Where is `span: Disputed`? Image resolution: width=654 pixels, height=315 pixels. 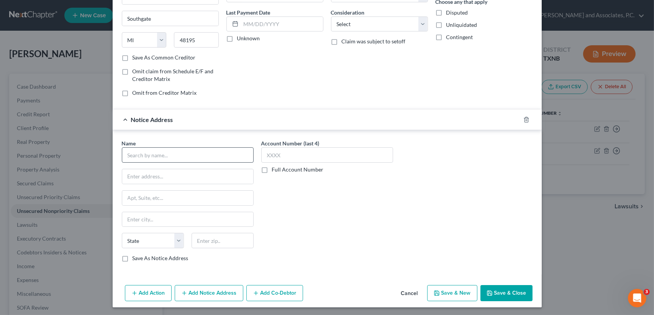
span: Disputed is located at coordinates (457, 12).